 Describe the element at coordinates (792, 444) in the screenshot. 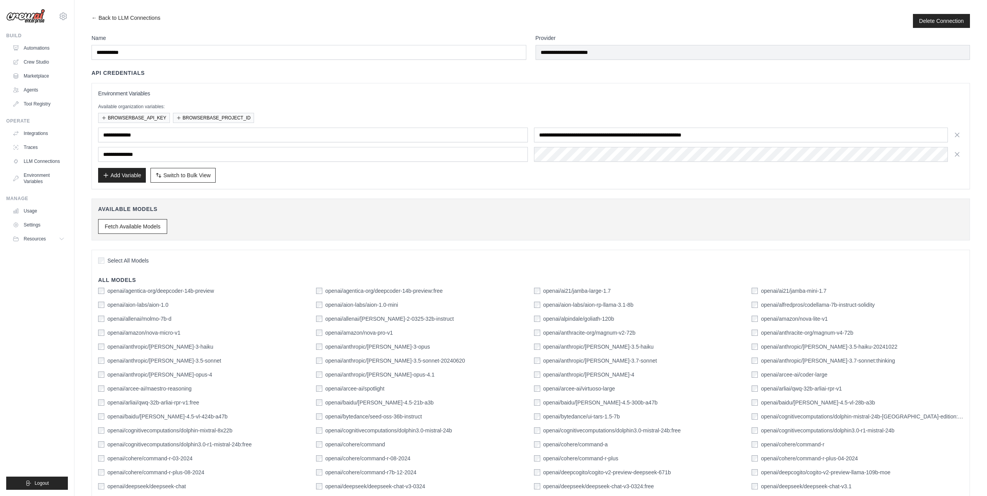

I see `label: openai/cohere/command-r` at that location.